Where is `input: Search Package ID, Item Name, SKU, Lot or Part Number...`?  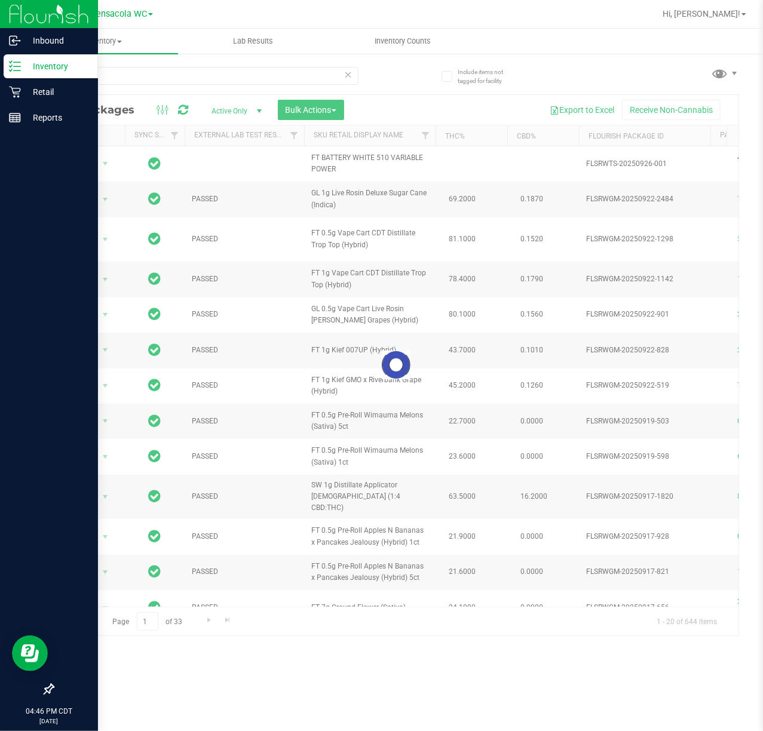
input: Search Package ID, Item Name, SKU, Lot or Part Number... is located at coordinates (205, 76).